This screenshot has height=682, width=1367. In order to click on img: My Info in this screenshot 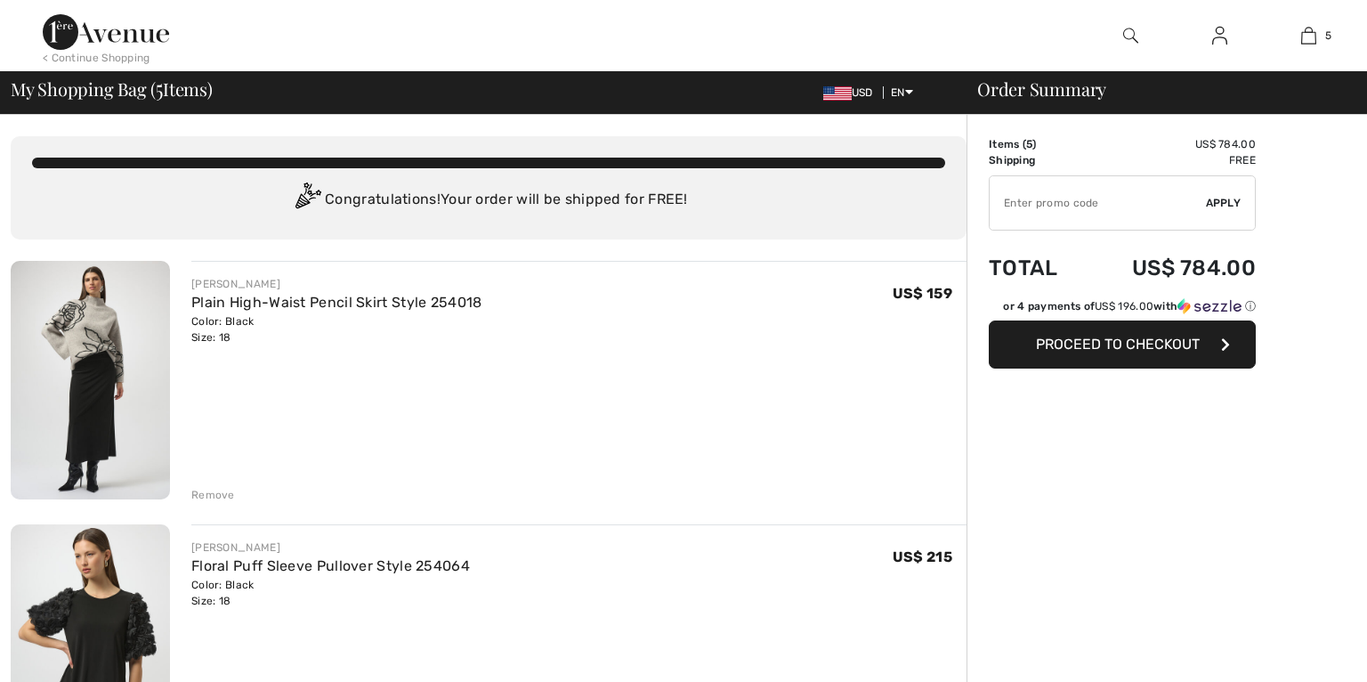, I will do `click(1219, 36)`.